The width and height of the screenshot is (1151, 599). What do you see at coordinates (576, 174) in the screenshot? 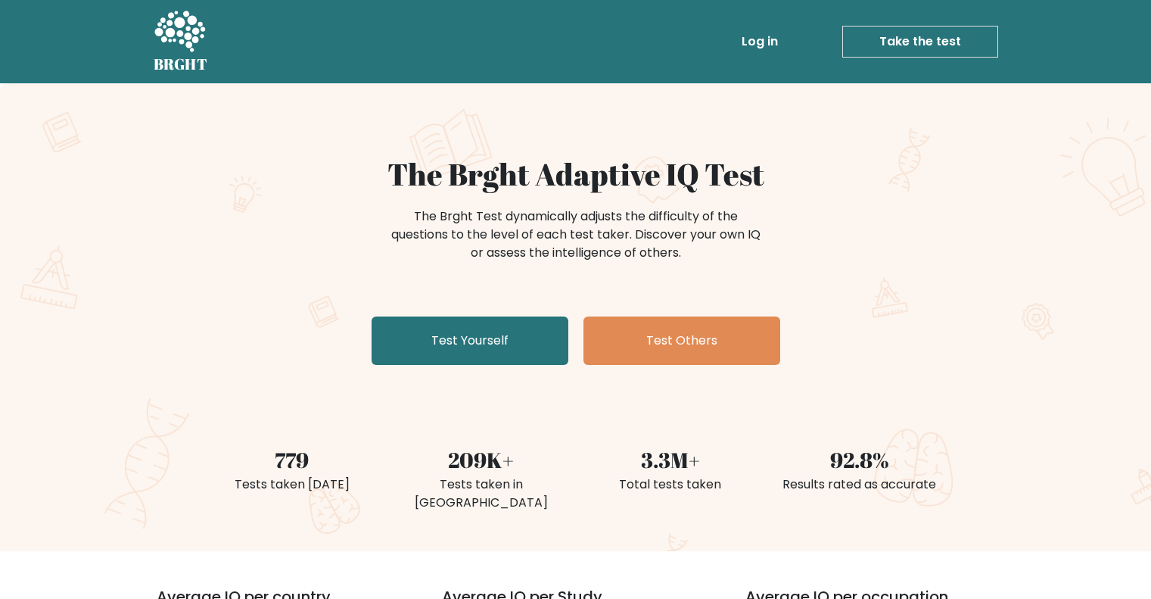
I see `h1: The Brght Adaptive IQ Test` at bounding box center [576, 174].